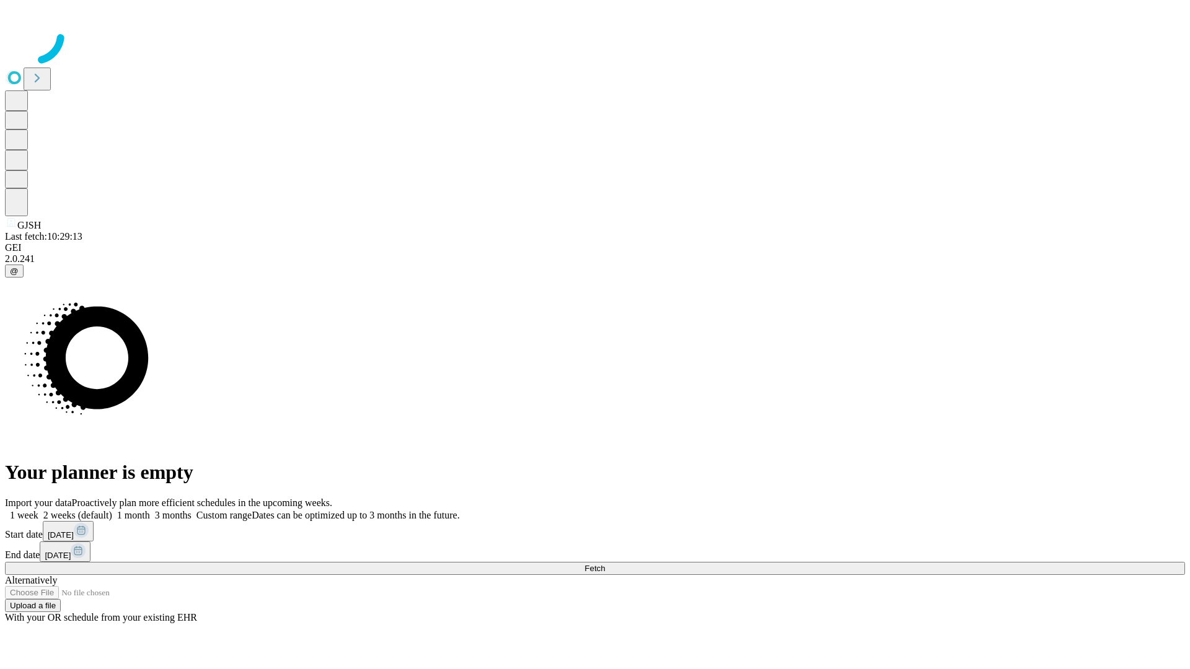 The width and height of the screenshot is (1190, 669). What do you see at coordinates (29, 225) in the screenshot?
I see `span: GJSH` at bounding box center [29, 225].